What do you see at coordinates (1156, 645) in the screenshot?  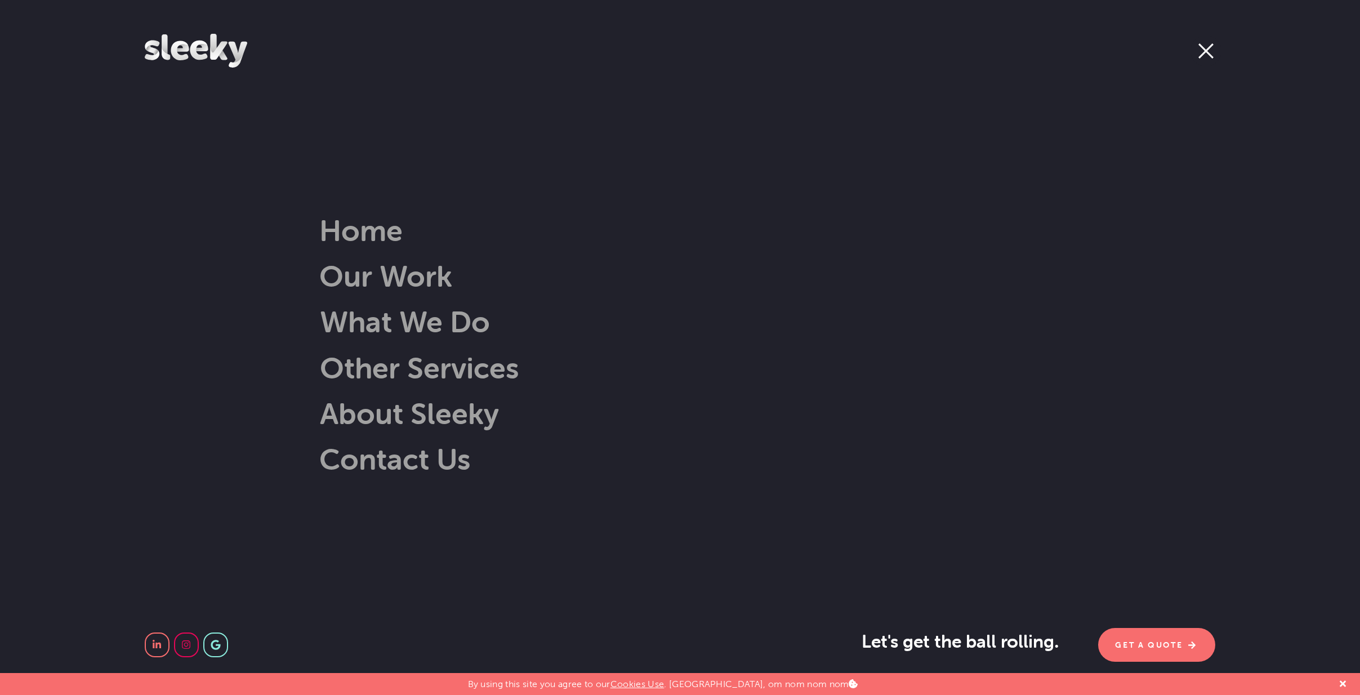 I see `a: Get A Quote` at bounding box center [1156, 645].